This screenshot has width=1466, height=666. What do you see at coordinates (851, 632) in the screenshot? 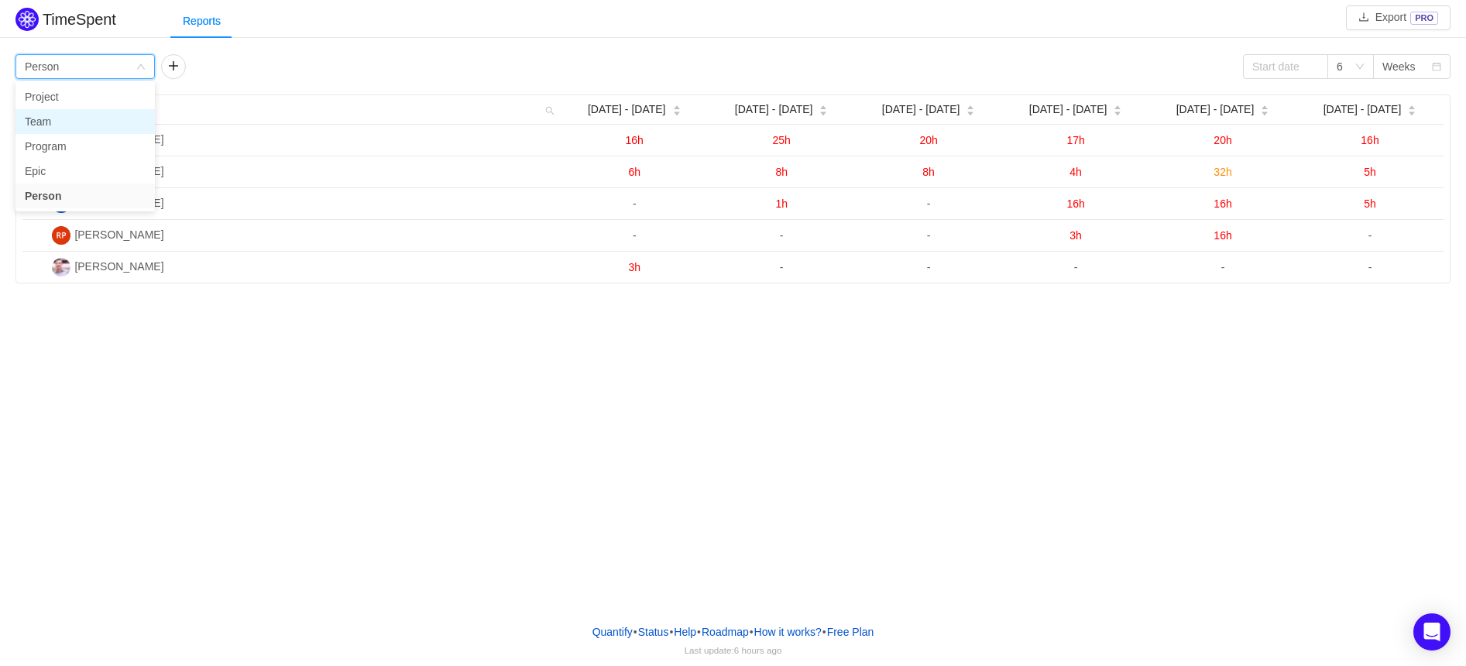
I see `button: Free Plan` at bounding box center [851, 632].